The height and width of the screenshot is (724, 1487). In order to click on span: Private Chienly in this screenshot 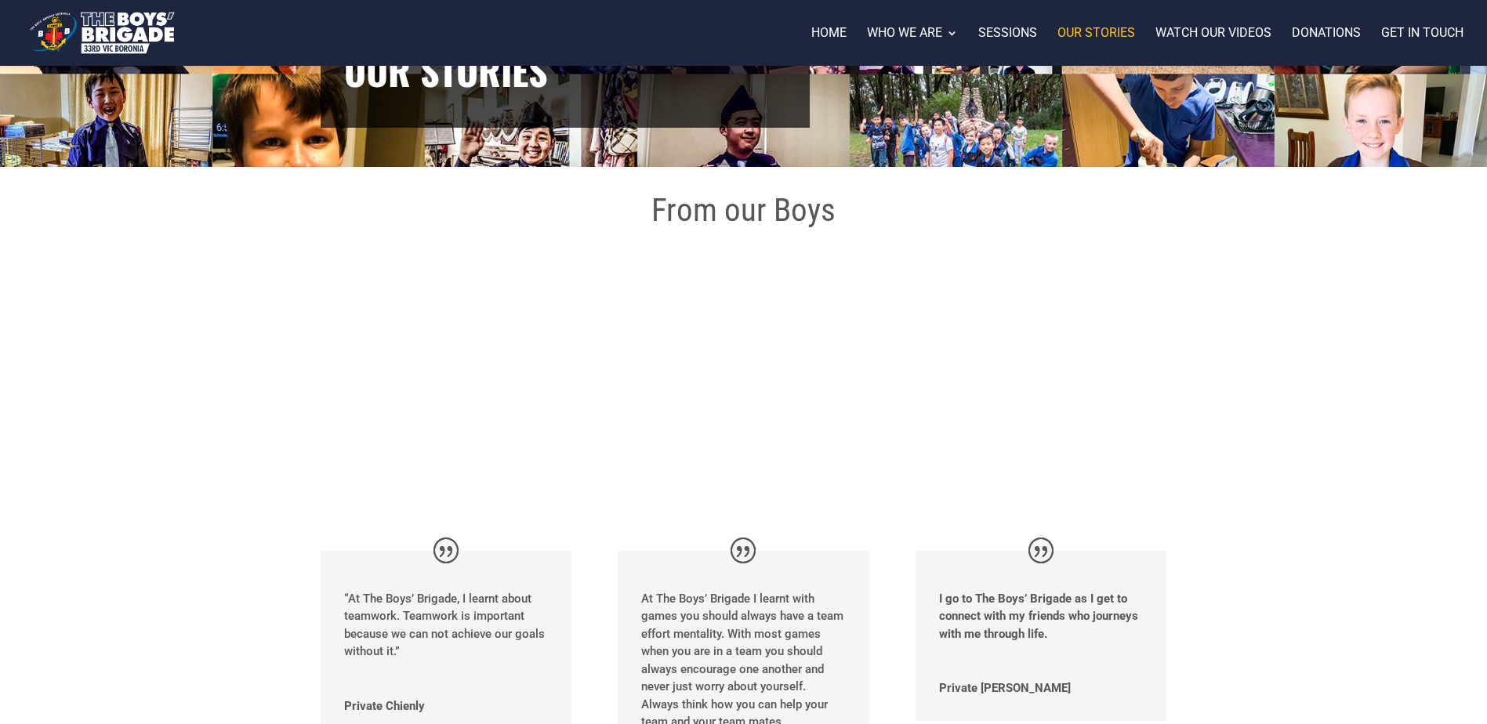, I will do `click(446, 706)`.